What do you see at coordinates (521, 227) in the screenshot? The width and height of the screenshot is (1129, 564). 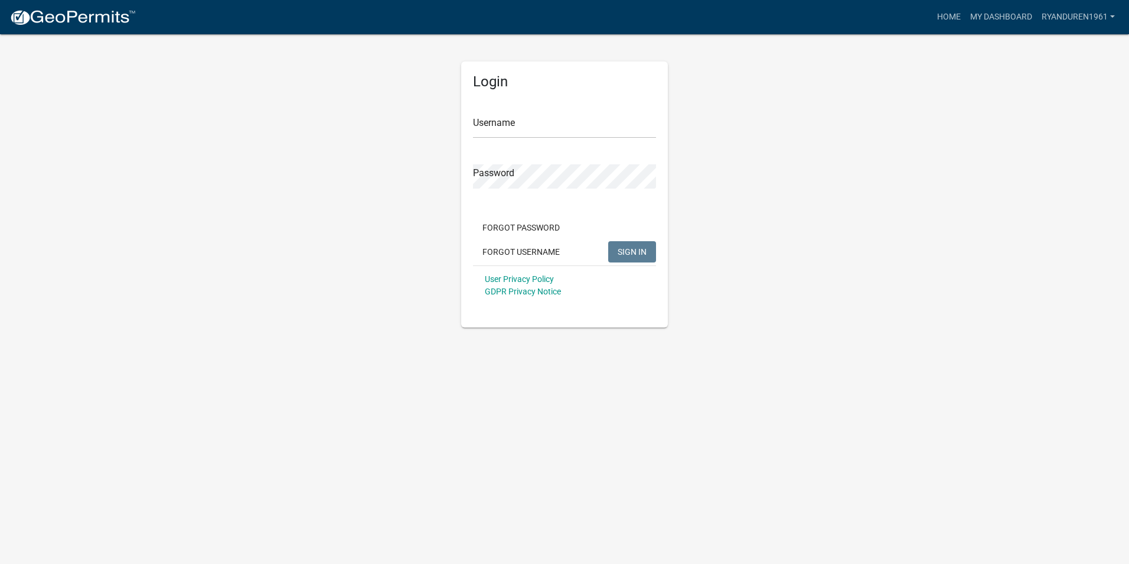 I see `button: Forgot Password` at bounding box center [521, 227].